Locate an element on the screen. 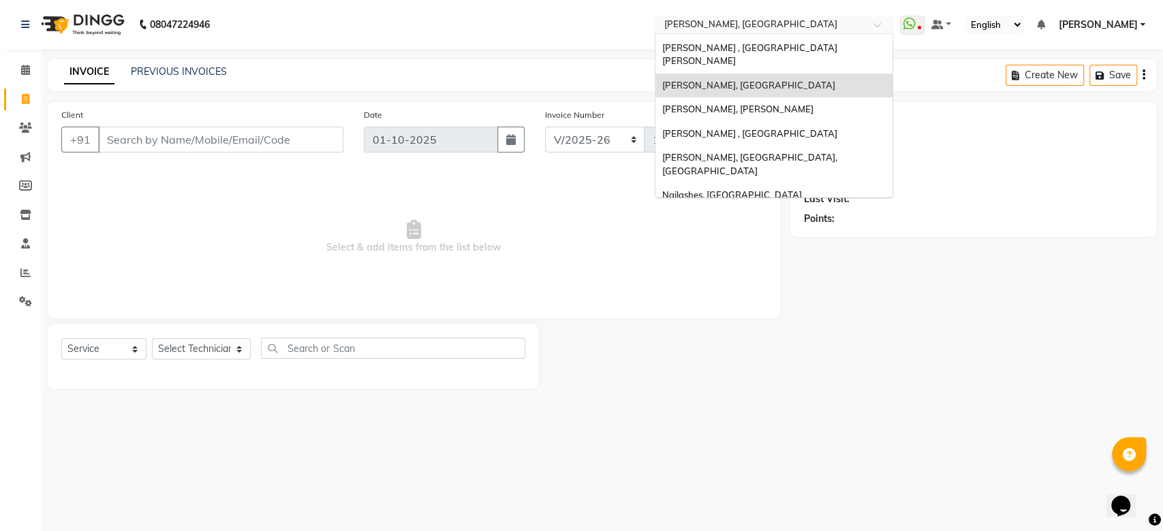 Image resolution: width=1163 pixels, height=531 pixels. label: Client is located at coordinates (72, 115).